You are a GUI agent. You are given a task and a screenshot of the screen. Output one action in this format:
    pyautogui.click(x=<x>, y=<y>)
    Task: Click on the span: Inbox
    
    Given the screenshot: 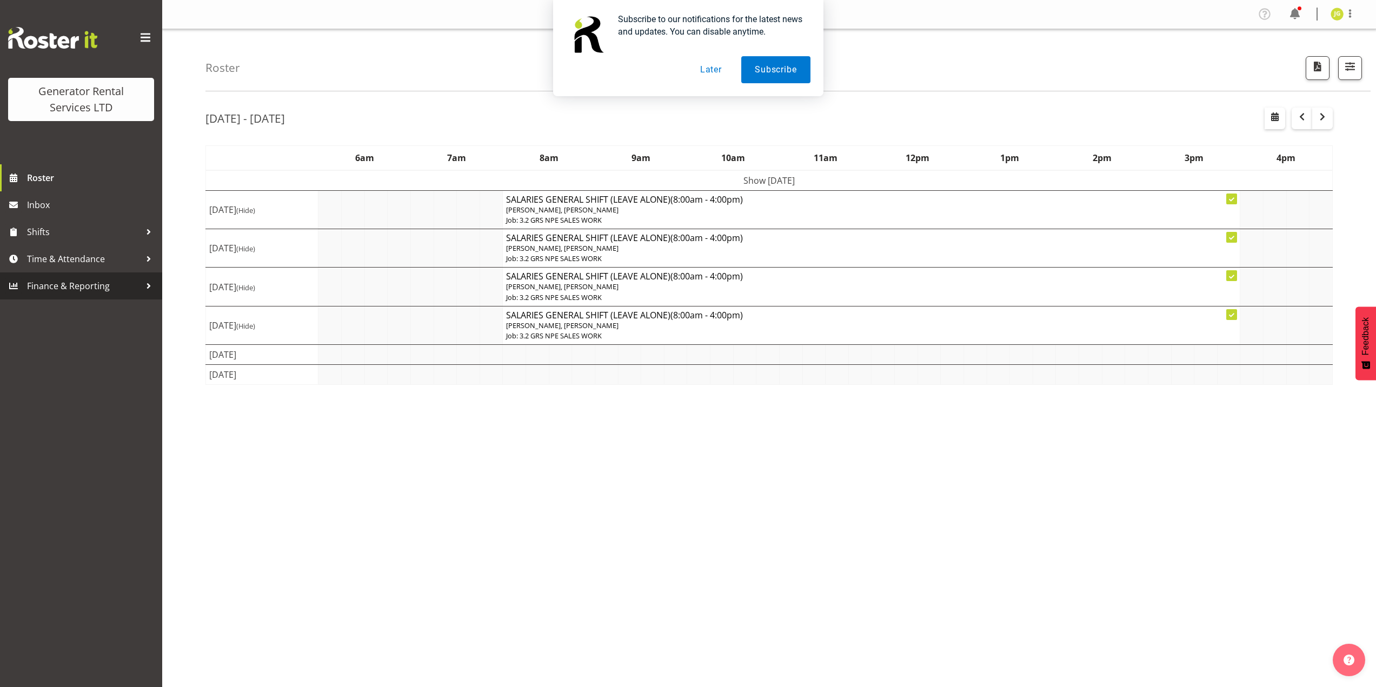 What is the action you would take?
    pyautogui.click(x=92, y=205)
    